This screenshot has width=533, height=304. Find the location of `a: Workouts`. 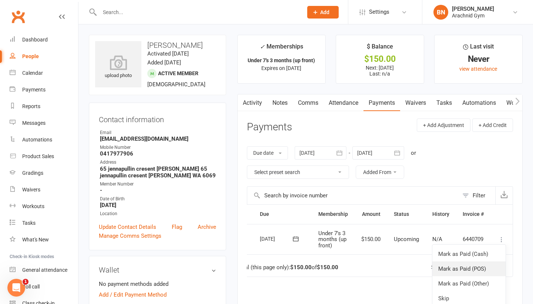

a: Workouts is located at coordinates (44, 206).